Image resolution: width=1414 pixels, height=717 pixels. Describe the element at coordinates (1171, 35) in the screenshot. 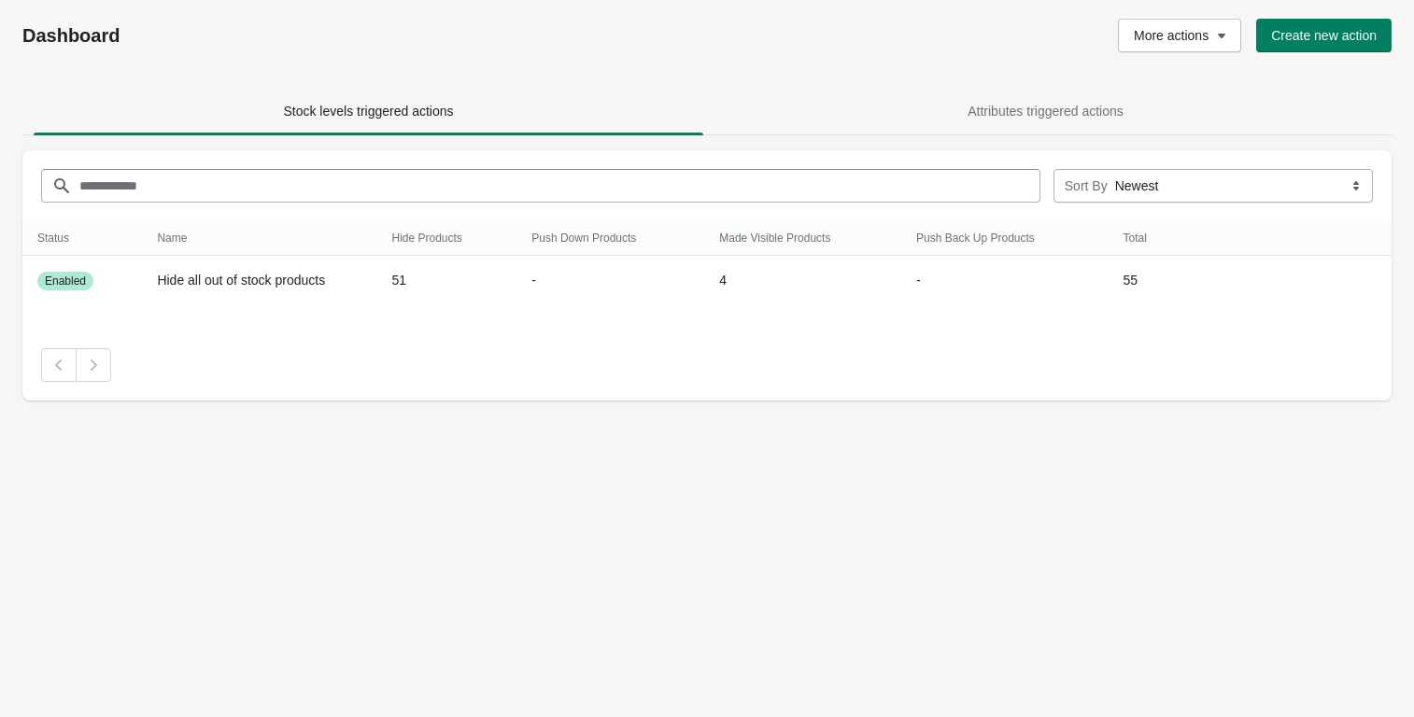

I see `span: More actions` at that location.